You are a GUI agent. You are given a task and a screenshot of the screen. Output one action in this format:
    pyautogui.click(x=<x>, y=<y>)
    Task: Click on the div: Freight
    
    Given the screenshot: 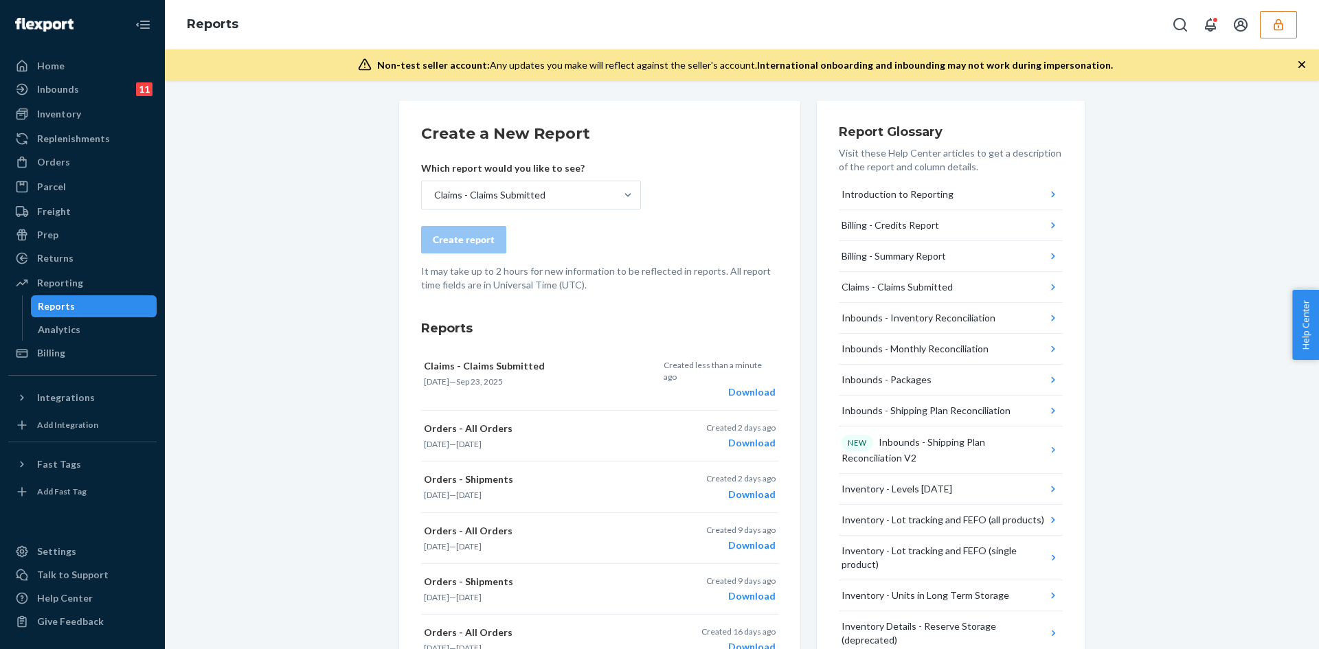 What is the action you would take?
    pyautogui.click(x=54, y=212)
    